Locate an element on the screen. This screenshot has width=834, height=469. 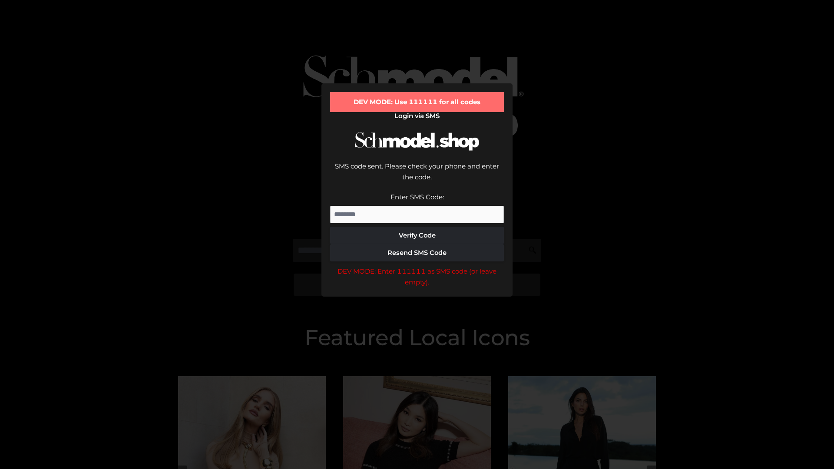
label: Enter SMS Code: is located at coordinates (417, 197).